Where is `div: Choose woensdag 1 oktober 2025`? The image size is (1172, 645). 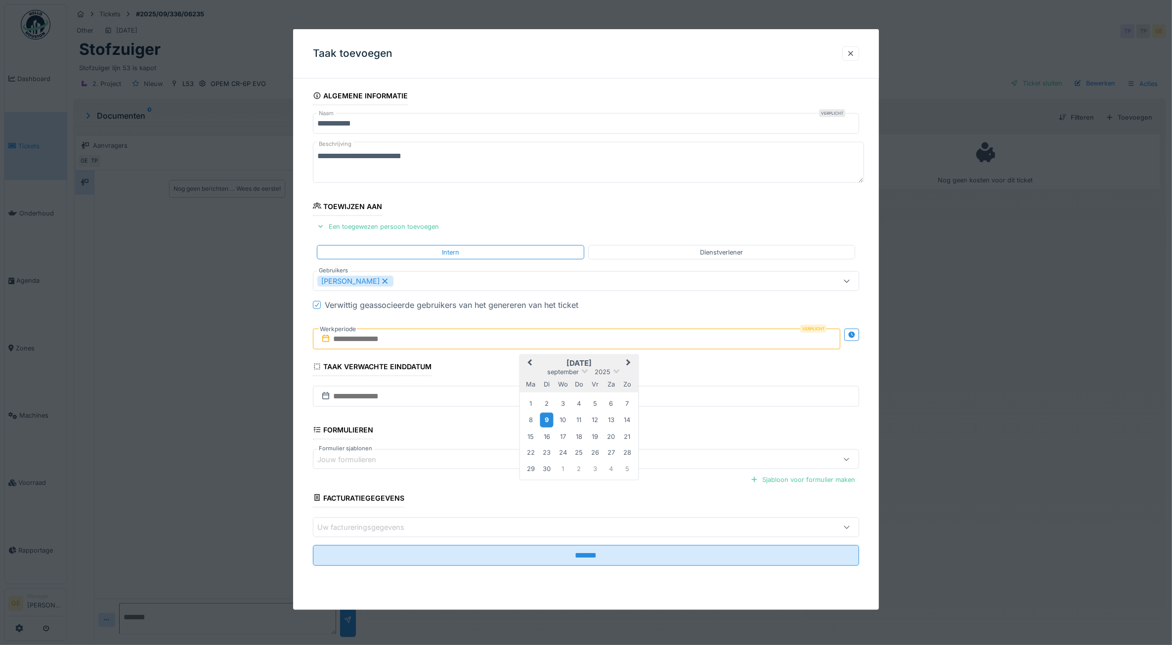 div: Choose woensdag 1 oktober 2025 is located at coordinates (563, 468).